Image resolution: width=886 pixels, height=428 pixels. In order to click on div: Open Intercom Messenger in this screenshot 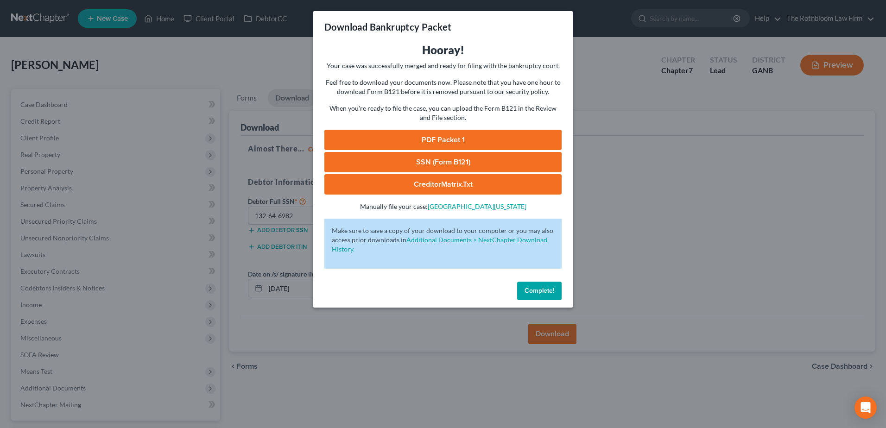, I will do `click(865, 408)`.